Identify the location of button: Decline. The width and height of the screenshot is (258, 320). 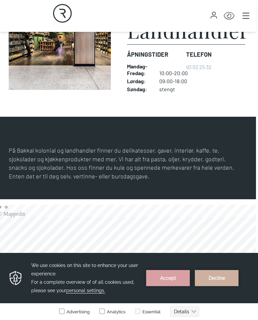
(216, 26).